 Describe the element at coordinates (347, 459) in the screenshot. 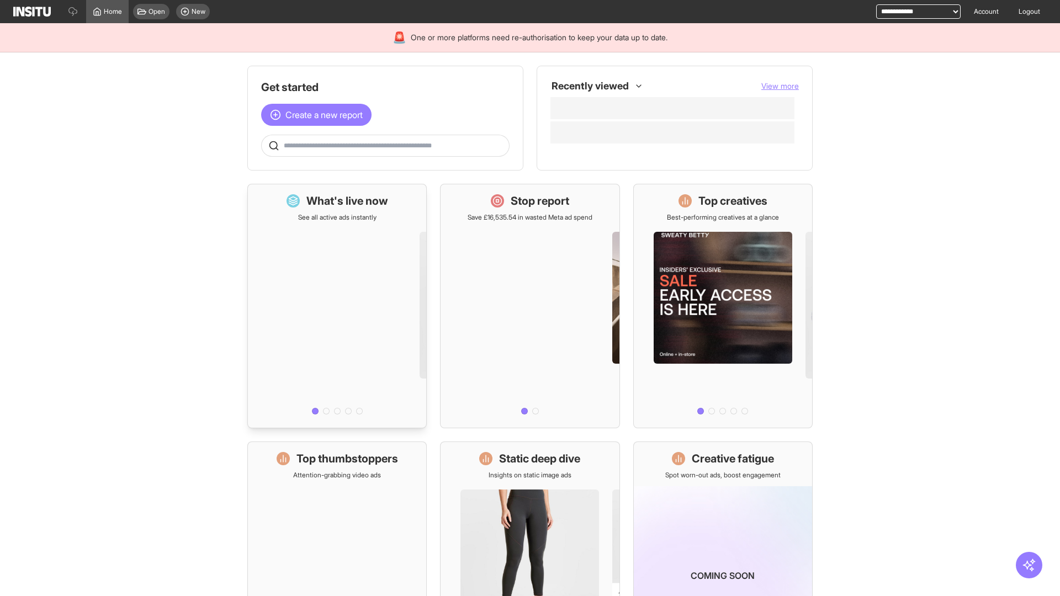

I see `h1: Top thumbstoppers` at that location.